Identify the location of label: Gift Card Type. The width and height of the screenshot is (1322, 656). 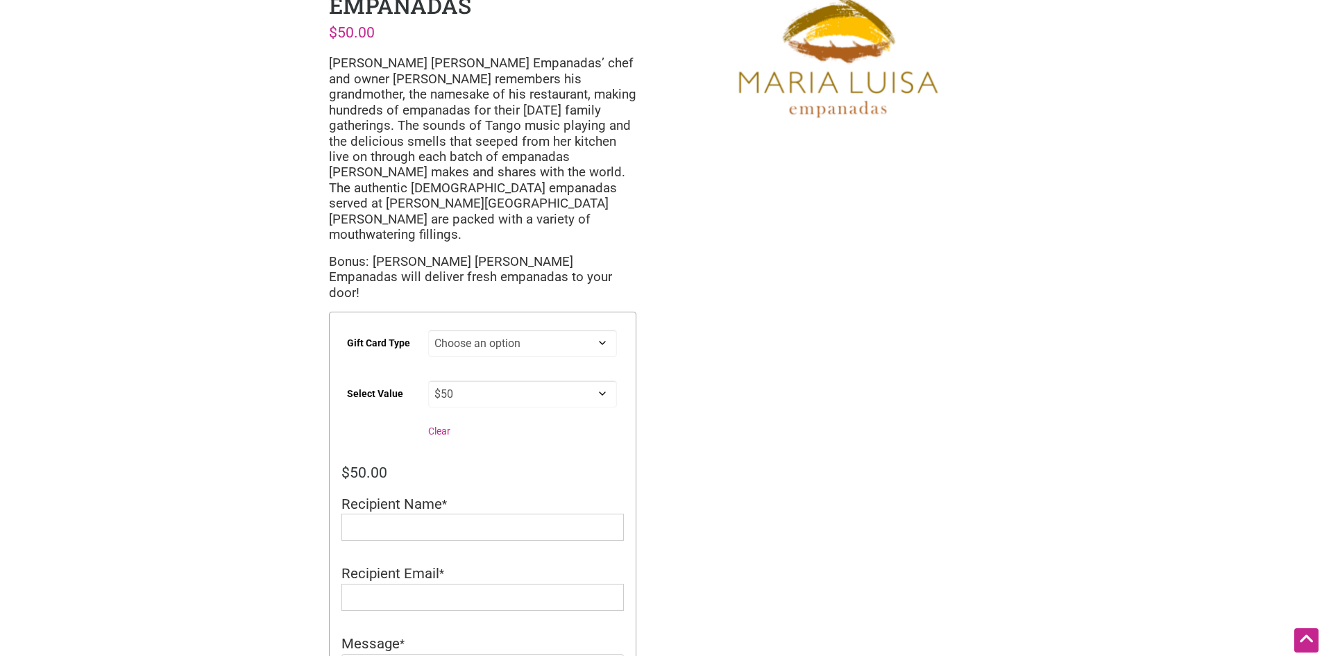
(378, 343).